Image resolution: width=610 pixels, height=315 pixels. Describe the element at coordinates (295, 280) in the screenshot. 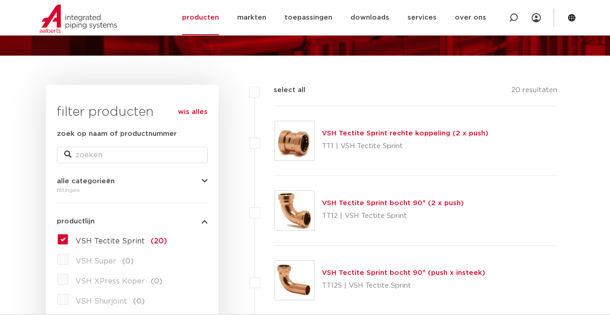

I see `img: Thumbnail for VSH Tectite Sprint bocht 90° (push x insteek)` at that location.